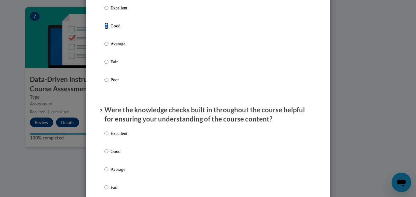 This screenshot has width=416, height=197. What do you see at coordinates (208, 115) in the screenshot?
I see `p: Were the knowledge checks built in throughout the course helpful for ensuring your understanding ...` at bounding box center [208, 115].